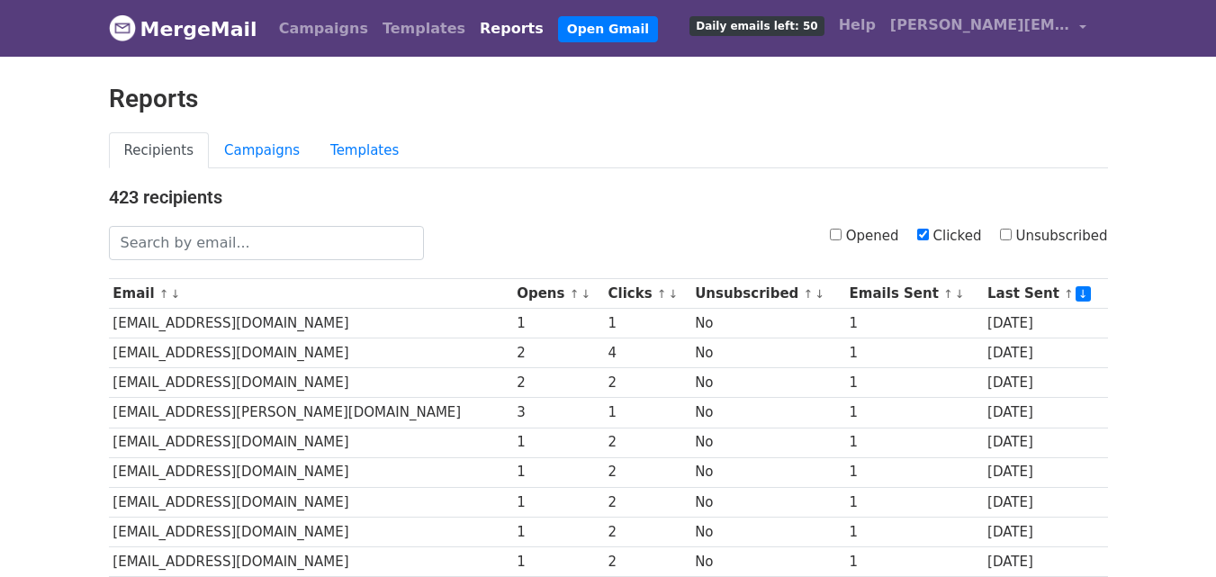 The height and width of the screenshot is (577, 1216). Describe the element at coordinates (122, 28) in the screenshot. I see `img: MergeMail logo` at that location.